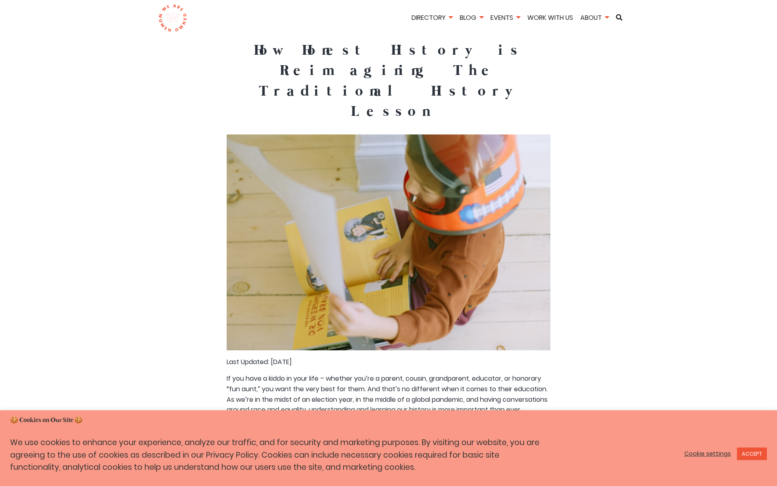  I want to click on li: About, so click(595, 18).